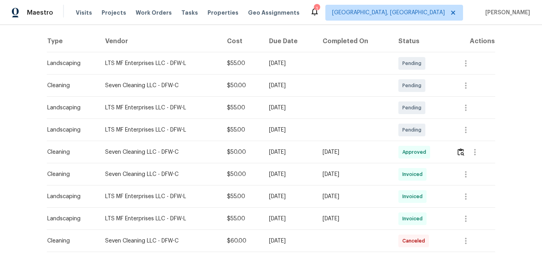 The height and width of the screenshot is (254, 542). I want to click on div: $60.00, so click(241, 241).